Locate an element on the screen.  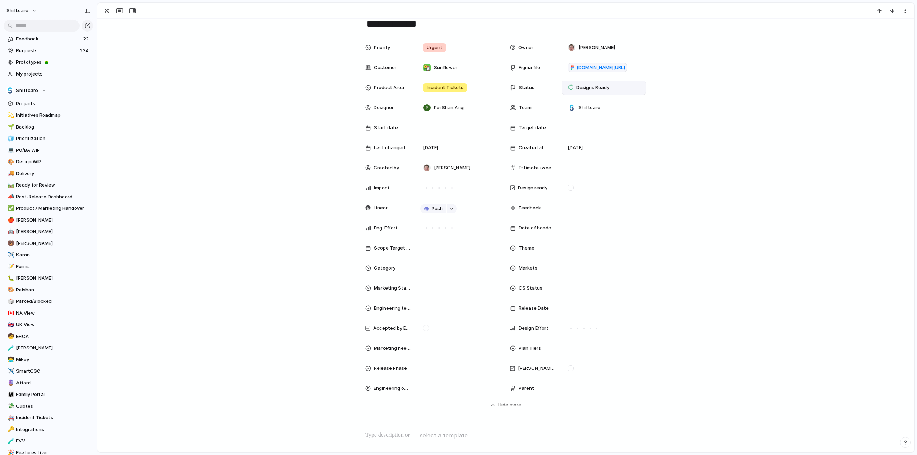
span: Design Effort is located at coordinates (533, 328).